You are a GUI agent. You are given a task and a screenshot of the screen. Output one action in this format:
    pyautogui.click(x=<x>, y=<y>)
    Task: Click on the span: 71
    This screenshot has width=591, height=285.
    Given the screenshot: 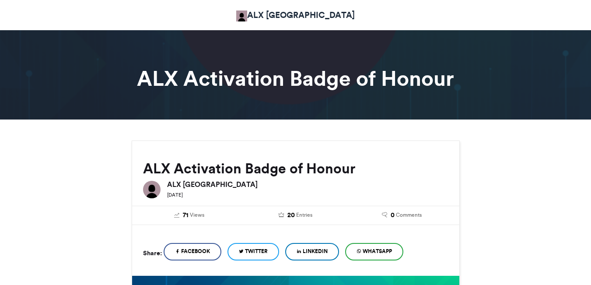 What is the action you would take?
    pyautogui.click(x=185, y=215)
    